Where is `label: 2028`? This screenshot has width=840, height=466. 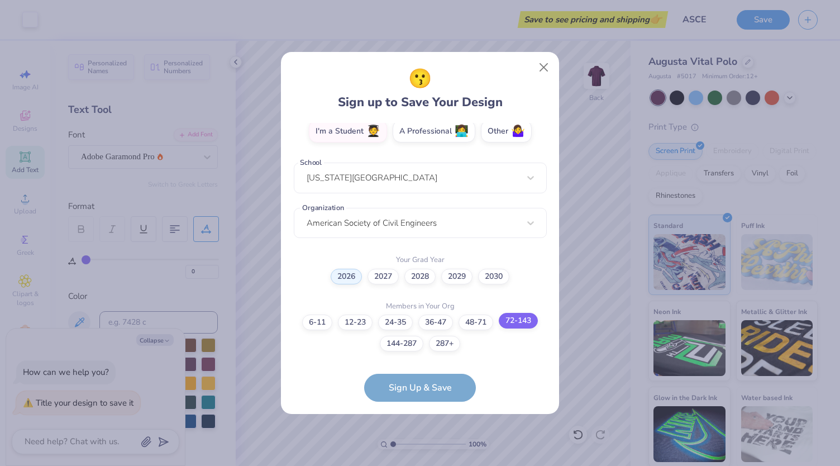
label: 2028 is located at coordinates (420, 276).